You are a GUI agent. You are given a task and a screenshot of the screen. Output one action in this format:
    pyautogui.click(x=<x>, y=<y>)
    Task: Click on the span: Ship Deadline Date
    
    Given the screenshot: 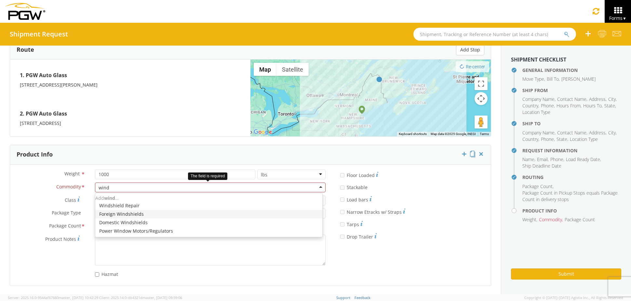 What is the action you would take?
    pyautogui.click(x=542, y=165)
    